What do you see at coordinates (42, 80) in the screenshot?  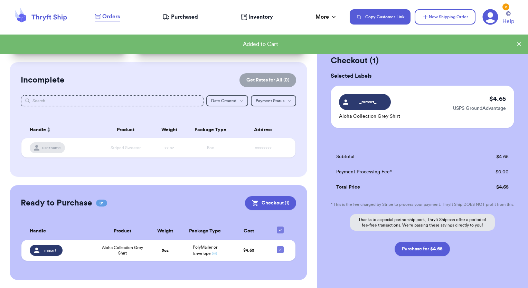 I see `h2: Incomplete` at bounding box center [42, 80].